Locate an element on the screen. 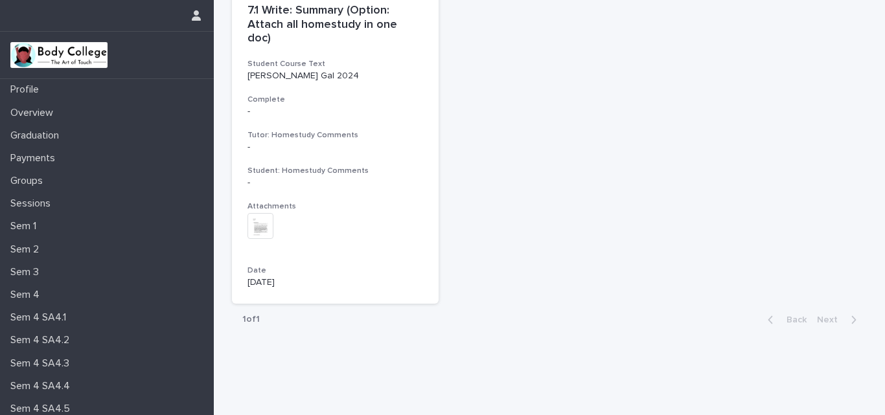  h3: Student Course Text is located at coordinates (335, 64).